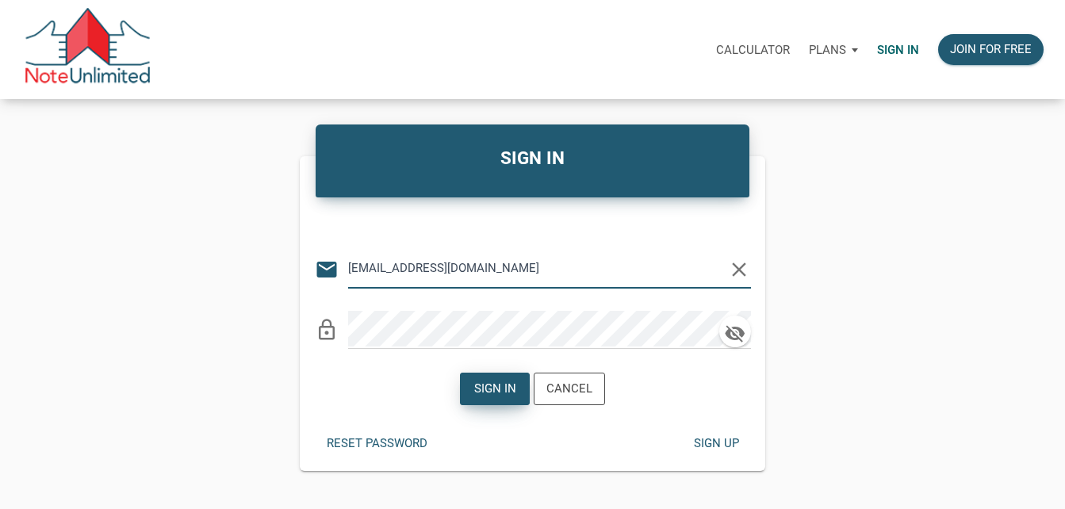  What do you see at coordinates (569, 388) in the screenshot?
I see `button: Cancel` at bounding box center [569, 388].